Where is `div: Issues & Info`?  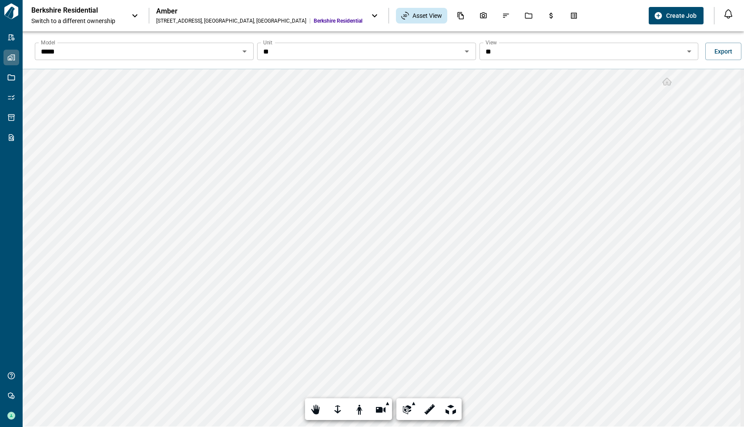 div: Issues & Info is located at coordinates (506, 16).